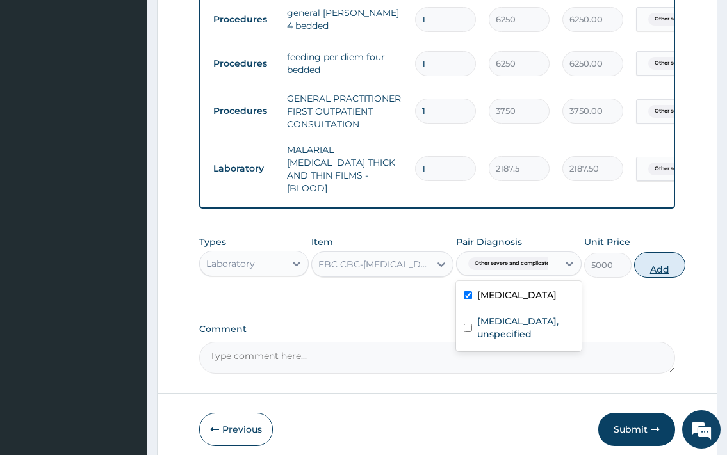 The image size is (727, 455). I want to click on label: Unit Price, so click(607, 242).